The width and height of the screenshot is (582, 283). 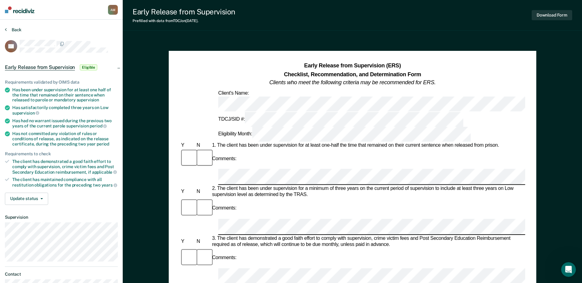 I want to click on span: years, so click(x=109, y=185).